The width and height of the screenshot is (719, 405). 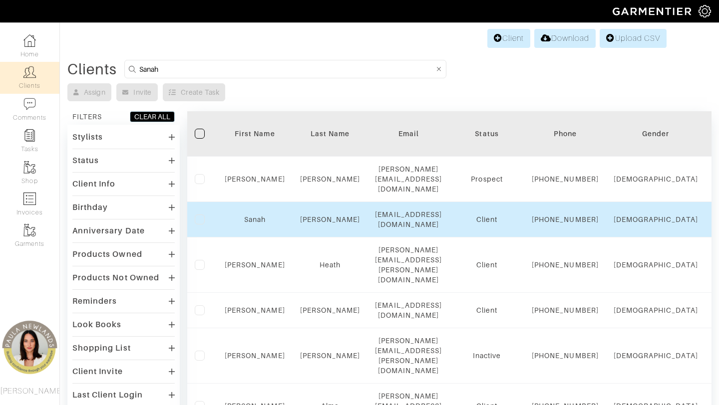 I want to click on div: Last Name, so click(x=330, y=134).